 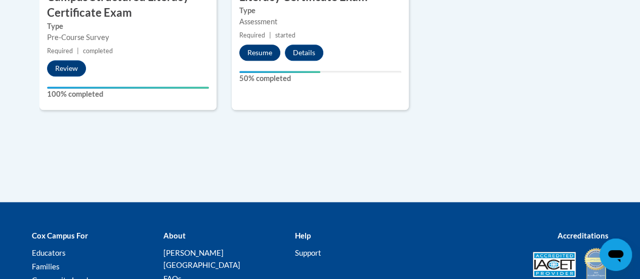 What do you see at coordinates (260, 53) in the screenshot?
I see `button: Resume` at bounding box center [260, 53].